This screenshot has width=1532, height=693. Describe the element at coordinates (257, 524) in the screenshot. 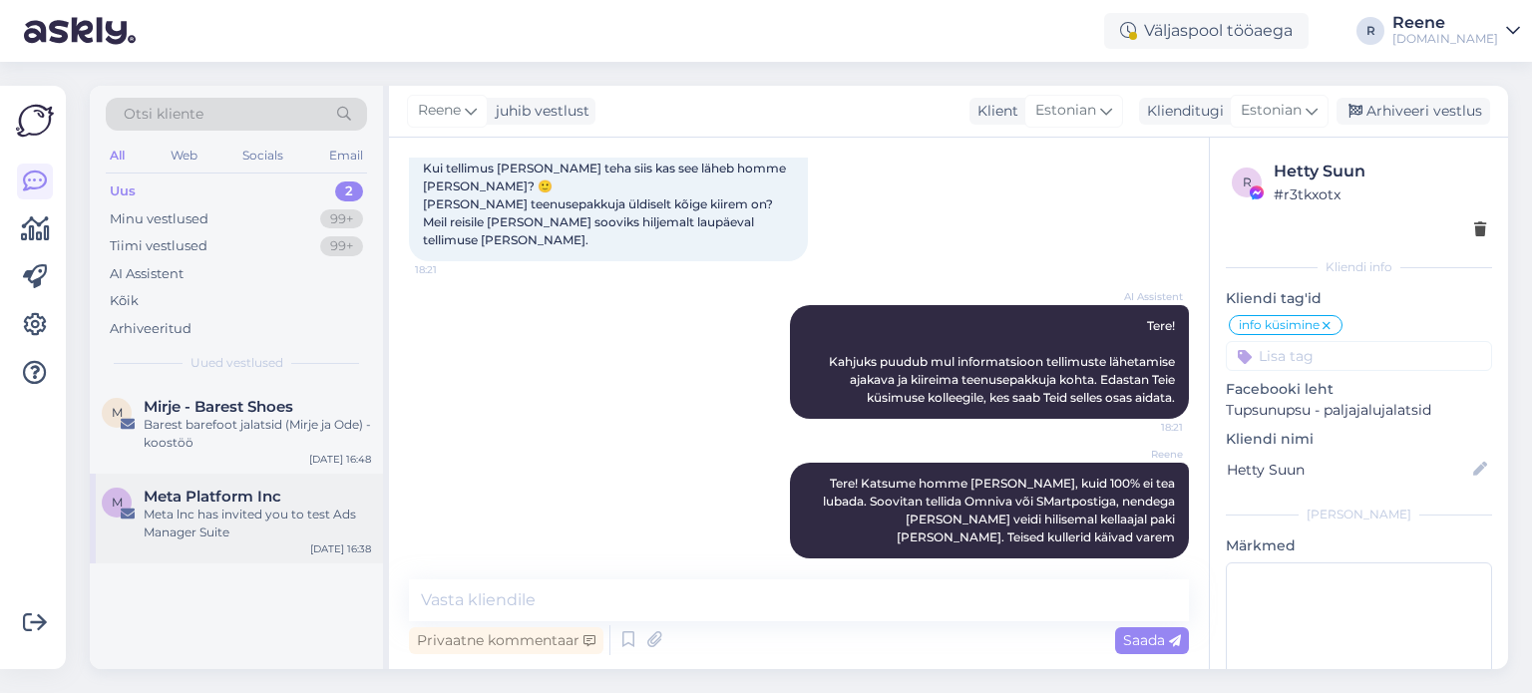

I see `div: Meta lnc has invited you to test Ads Manager Suite` at that location.